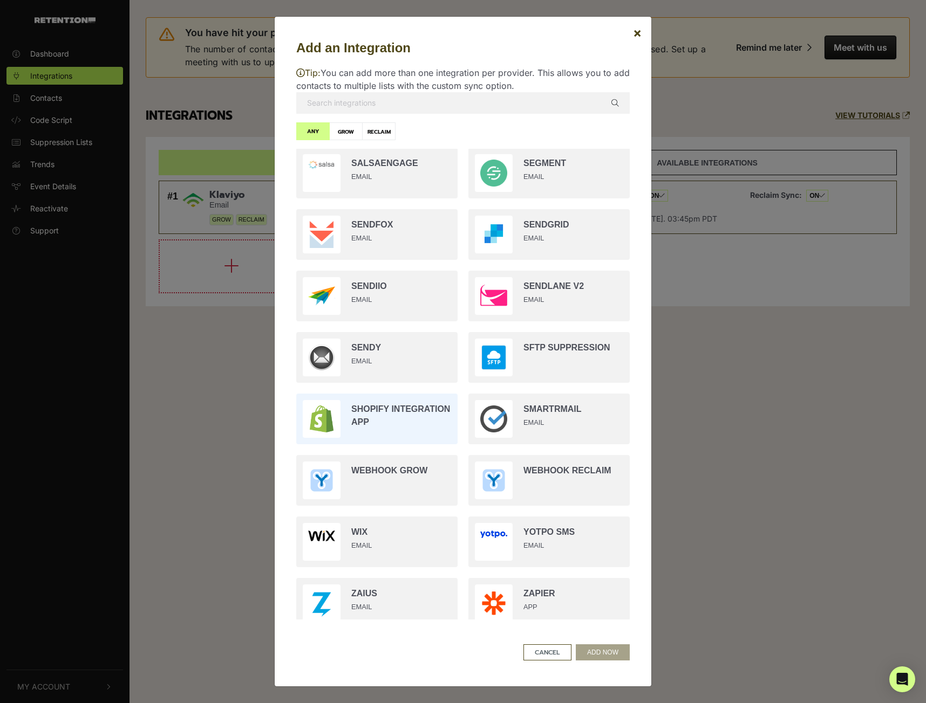 The height and width of the screenshot is (703, 926). What do you see at coordinates (313, 131) in the screenshot?
I see `label: ANY` at bounding box center [313, 131].